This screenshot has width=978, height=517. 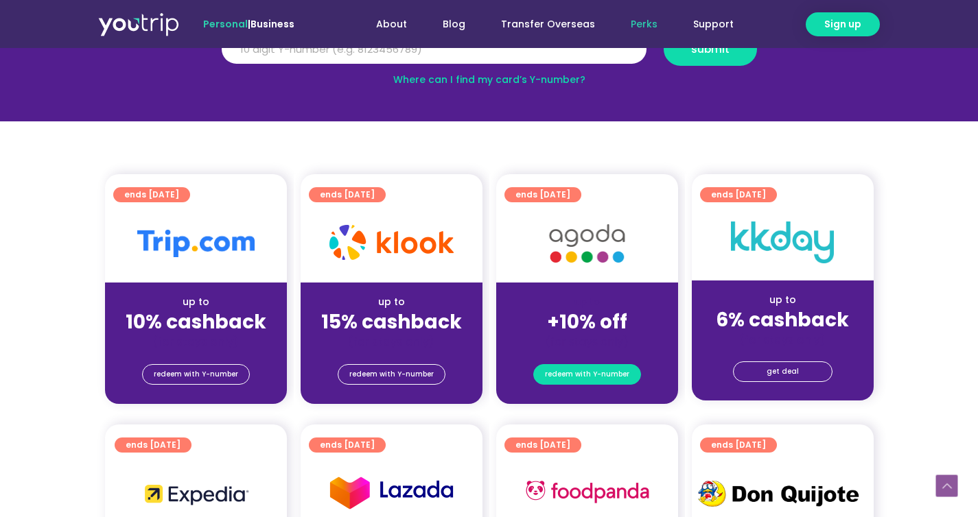 What do you see at coordinates (710, 49) in the screenshot?
I see `span: submit` at bounding box center [710, 49].